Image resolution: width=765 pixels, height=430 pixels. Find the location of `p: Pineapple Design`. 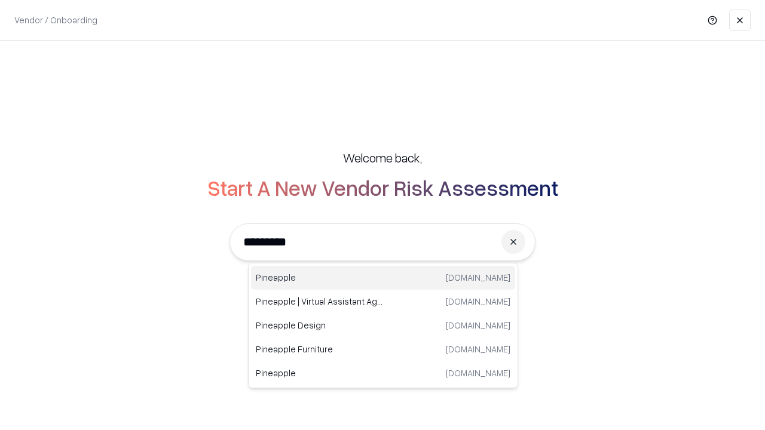

p: Pineapple Design is located at coordinates (319, 325).